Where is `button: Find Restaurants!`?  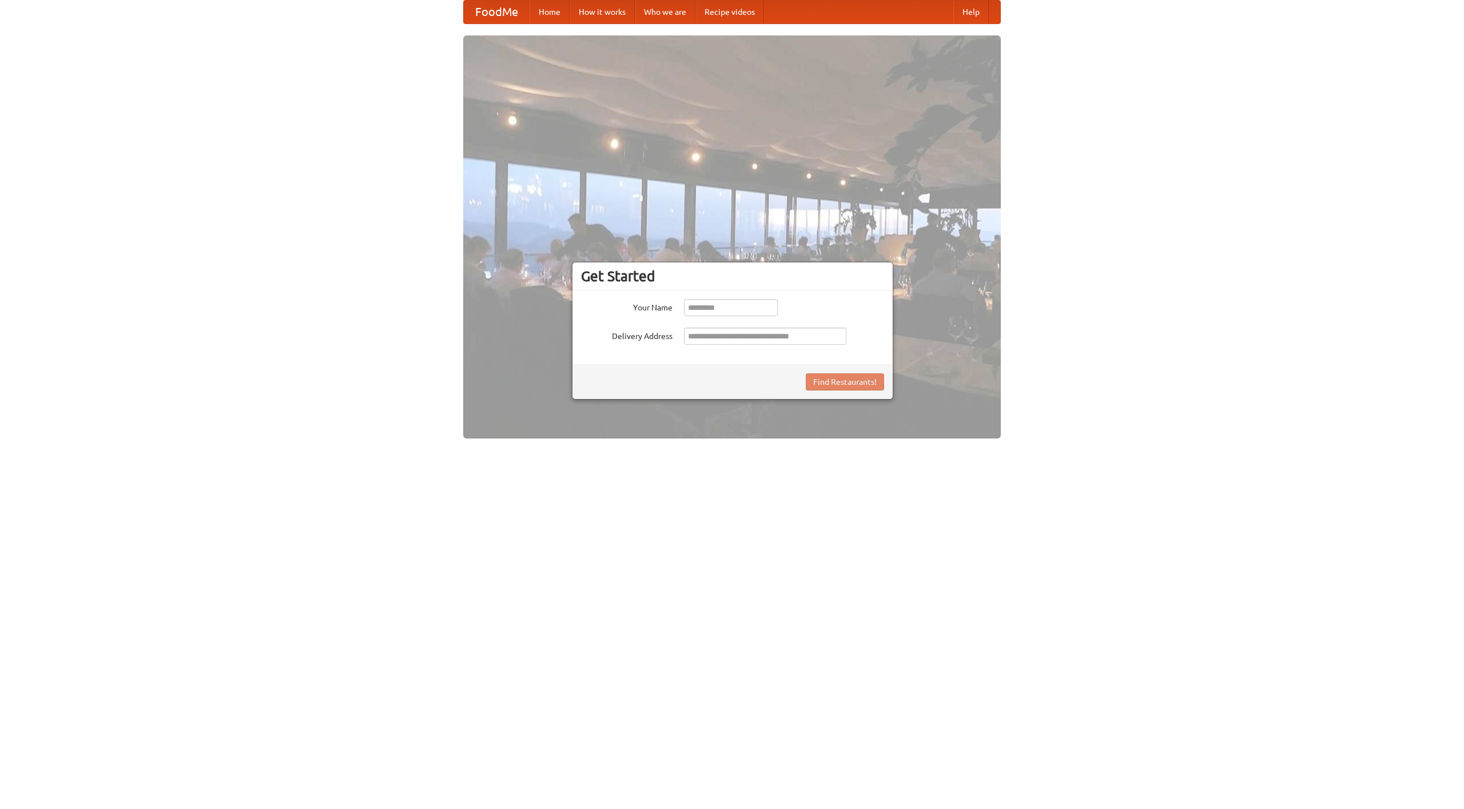
button: Find Restaurants! is located at coordinates (845, 382).